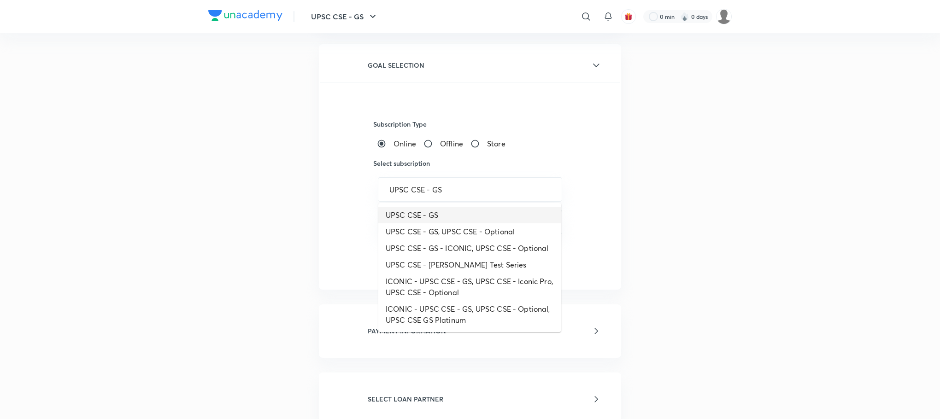  What do you see at coordinates (470, 189) in the screenshot?
I see `input: Goal Name` at bounding box center [470, 189].